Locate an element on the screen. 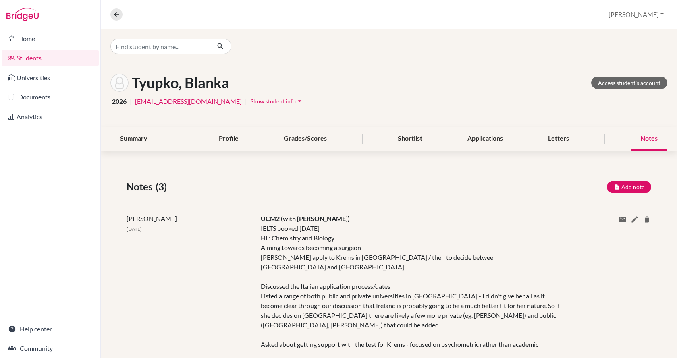 The height and width of the screenshot is (358, 677). span: Show student info is located at coordinates (273, 101).